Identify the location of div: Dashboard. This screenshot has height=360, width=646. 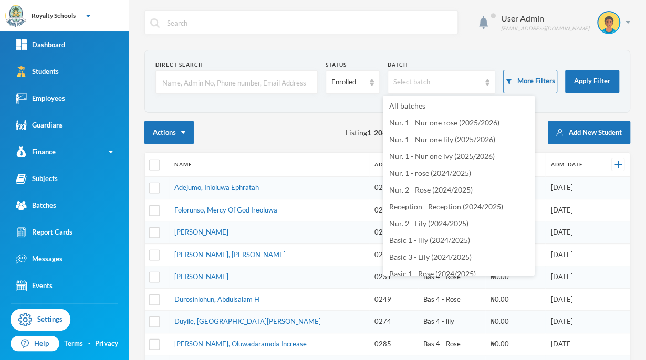
(40, 45).